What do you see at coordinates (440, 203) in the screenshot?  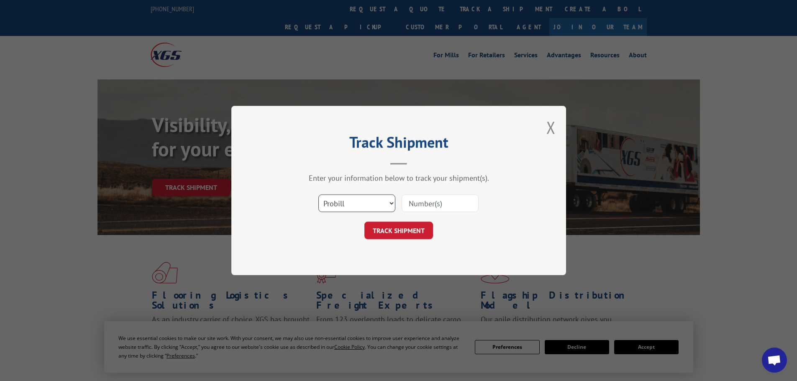 I see `input: Number(s)` at bounding box center [440, 203].